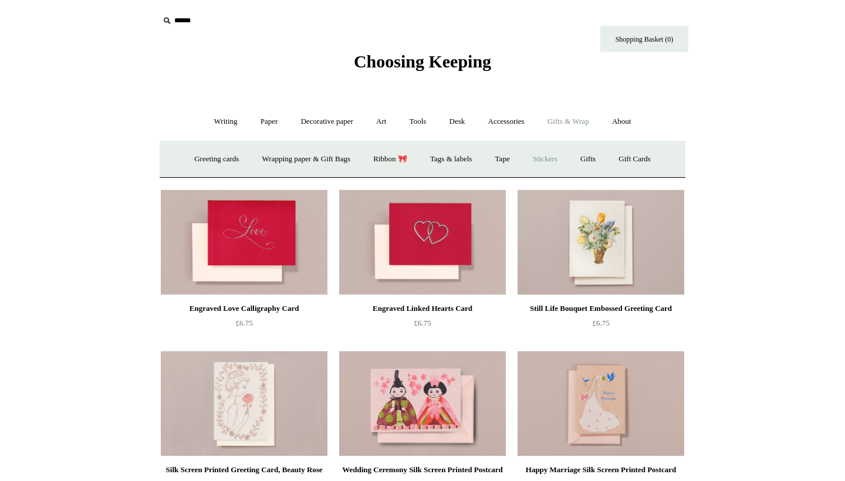 The height and width of the screenshot is (481, 845). What do you see at coordinates (601, 470) in the screenshot?
I see `div: Happy Marriage Silk Screen Printed Postcard` at bounding box center [601, 470].